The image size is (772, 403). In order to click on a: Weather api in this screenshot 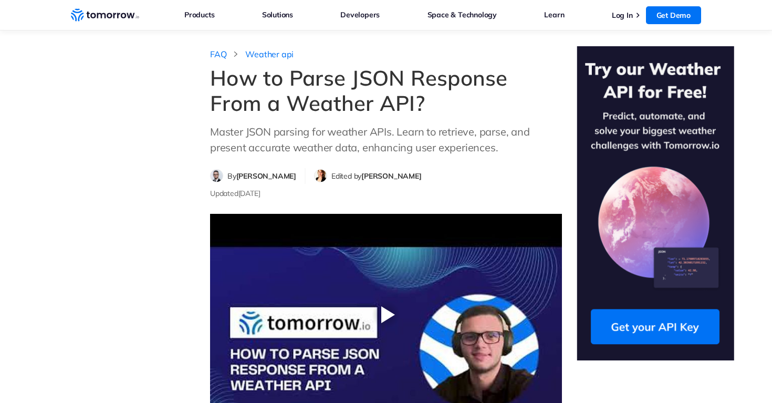, I will do `click(269, 54)`.